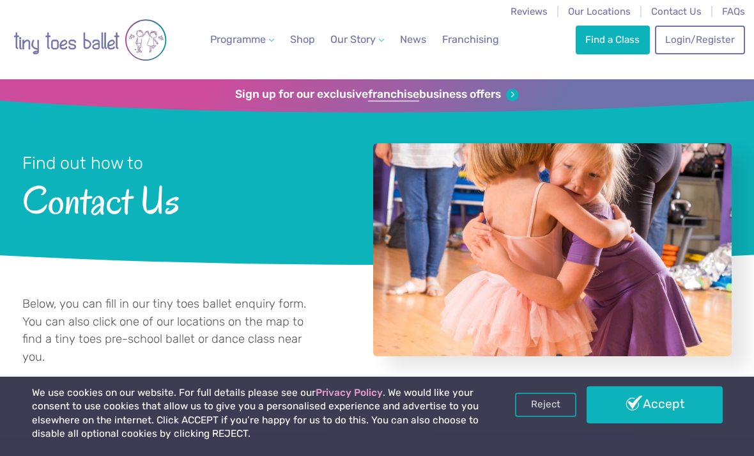  Describe the element at coordinates (413, 40) in the screenshot. I see `a: News` at that location.